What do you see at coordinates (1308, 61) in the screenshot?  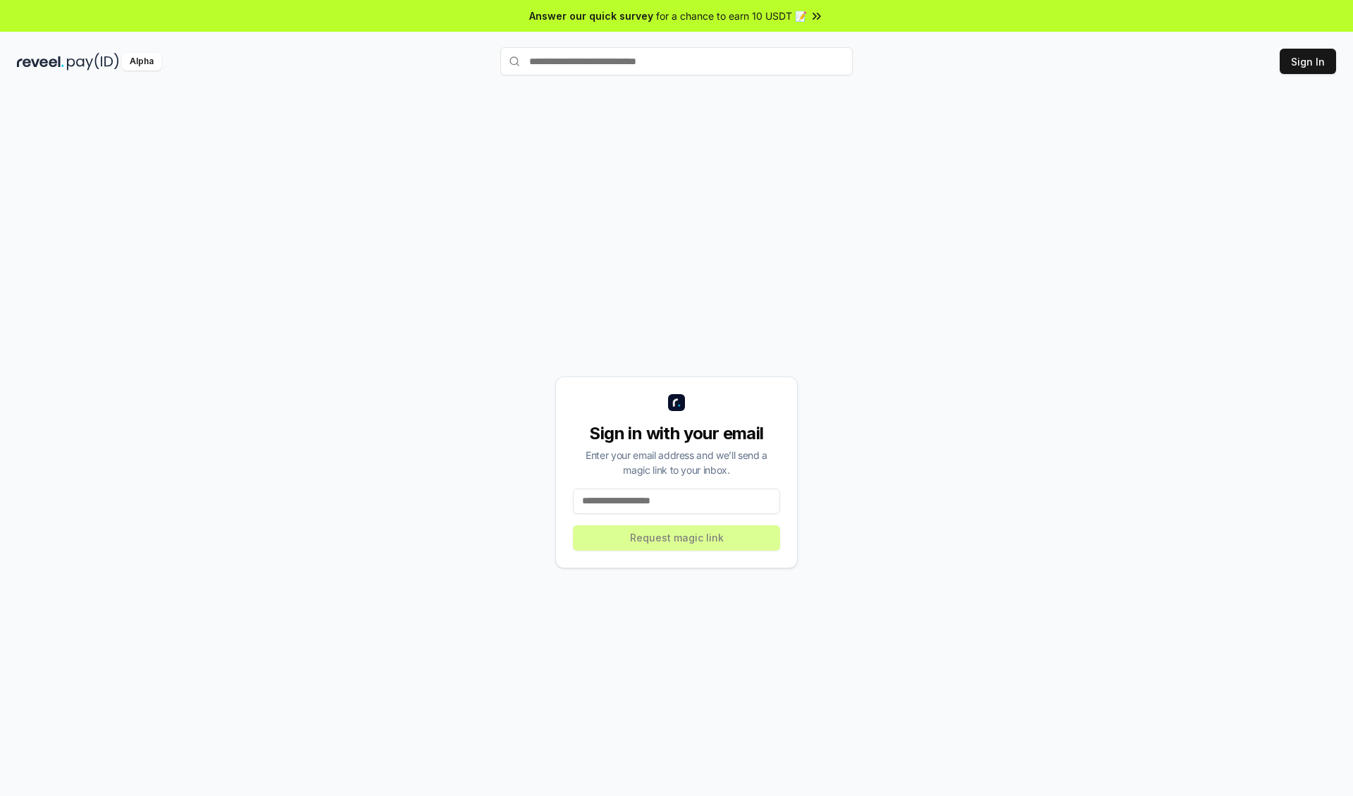 I see `button: Sign In` at bounding box center [1308, 61].